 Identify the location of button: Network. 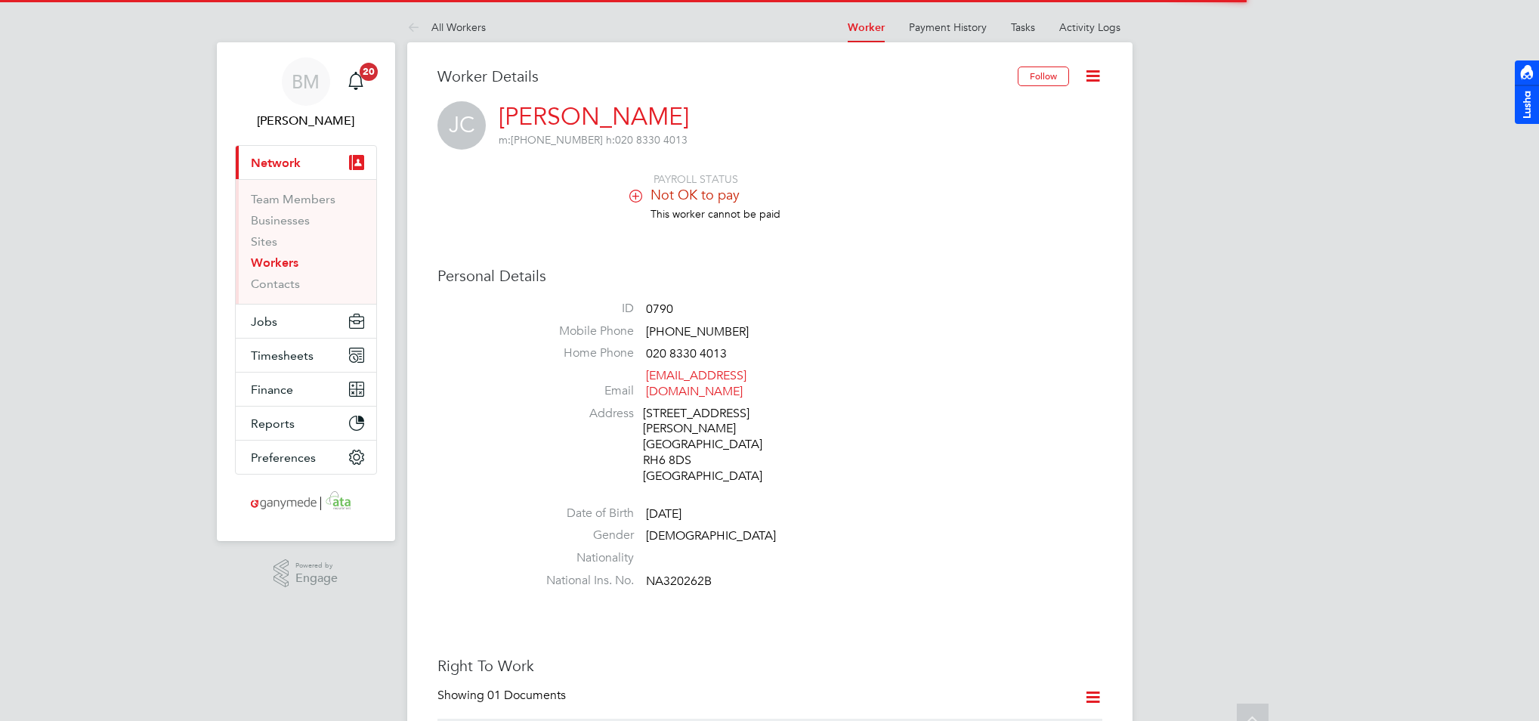
(306, 162).